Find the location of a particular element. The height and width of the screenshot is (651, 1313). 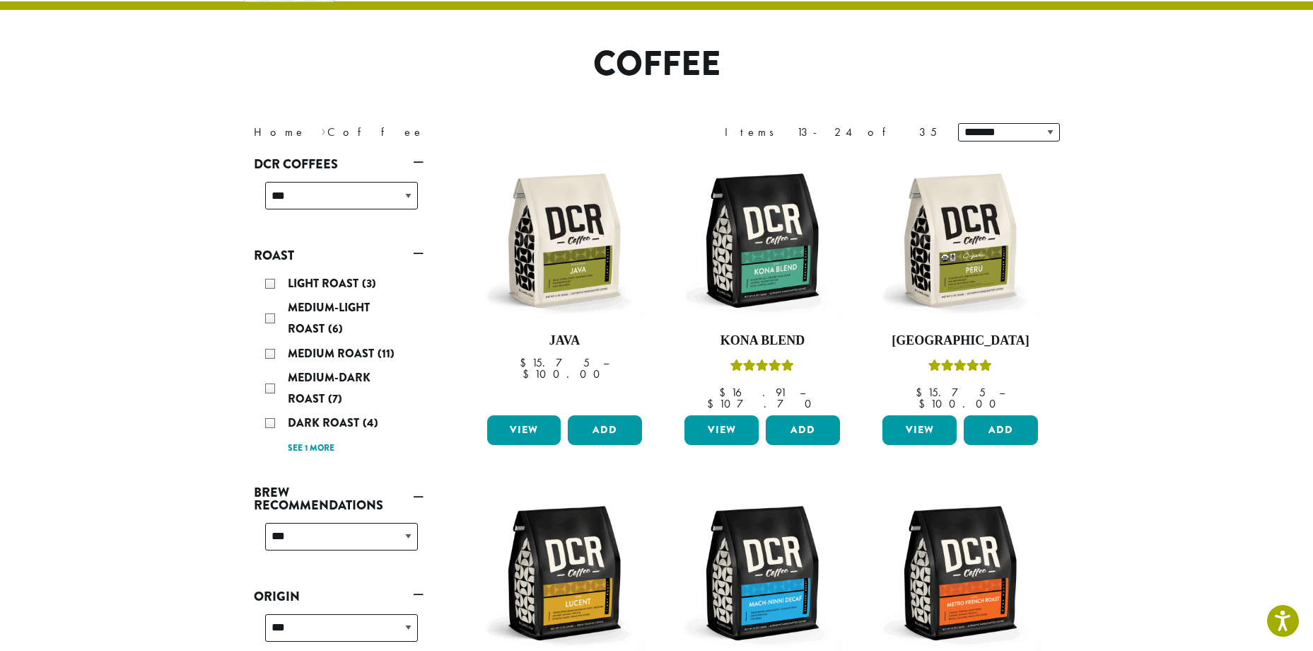

h1: Coffee is located at coordinates (657, 64).